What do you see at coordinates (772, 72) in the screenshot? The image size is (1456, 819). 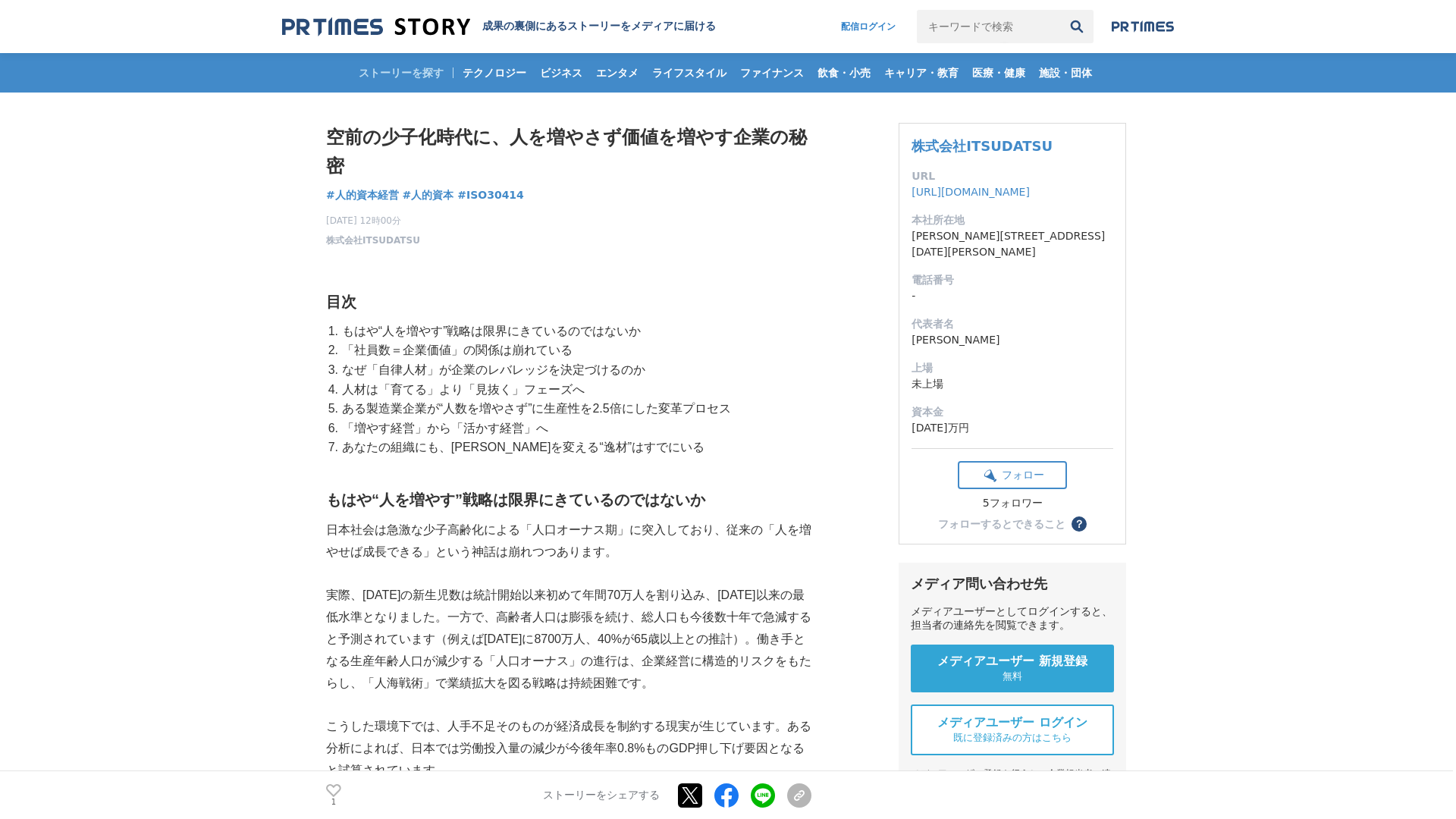 I see `span: ファイナンス` at bounding box center [772, 72].